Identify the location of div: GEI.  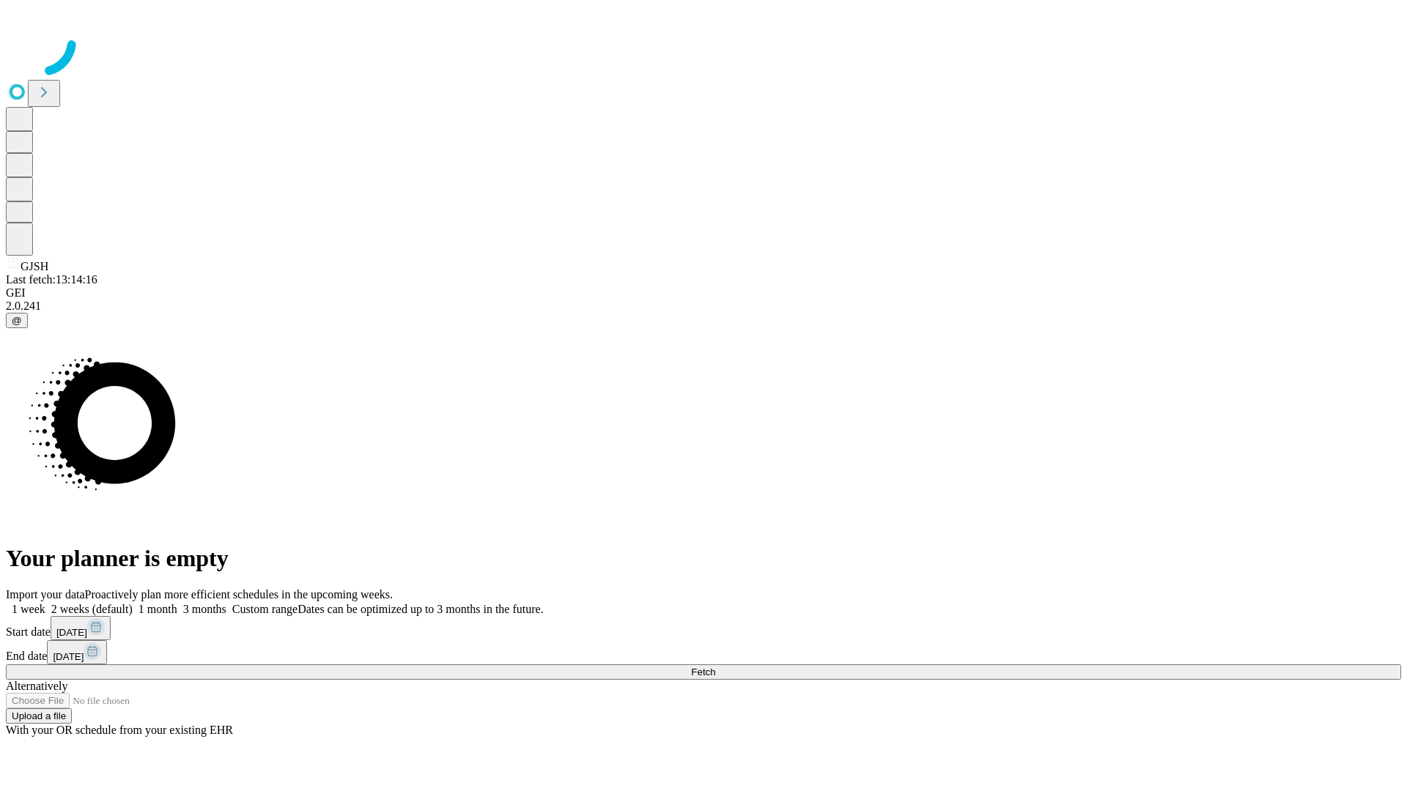
(703, 293).